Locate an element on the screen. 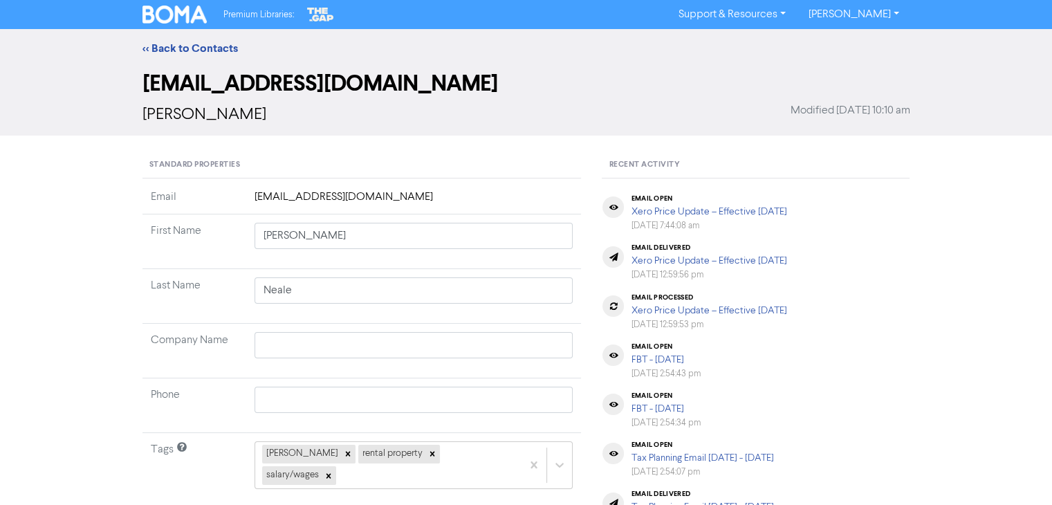  td: Last Name is located at coordinates (194, 296).